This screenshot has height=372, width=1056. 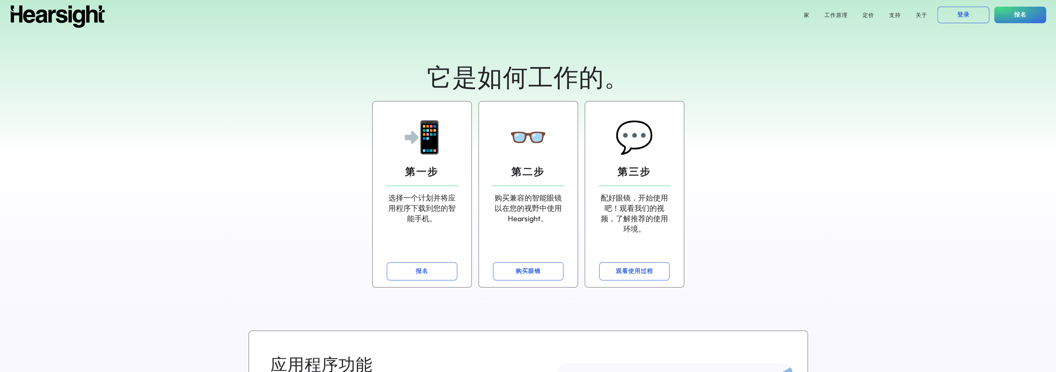 I want to click on img: Hearsight 徽标, so click(x=58, y=17).